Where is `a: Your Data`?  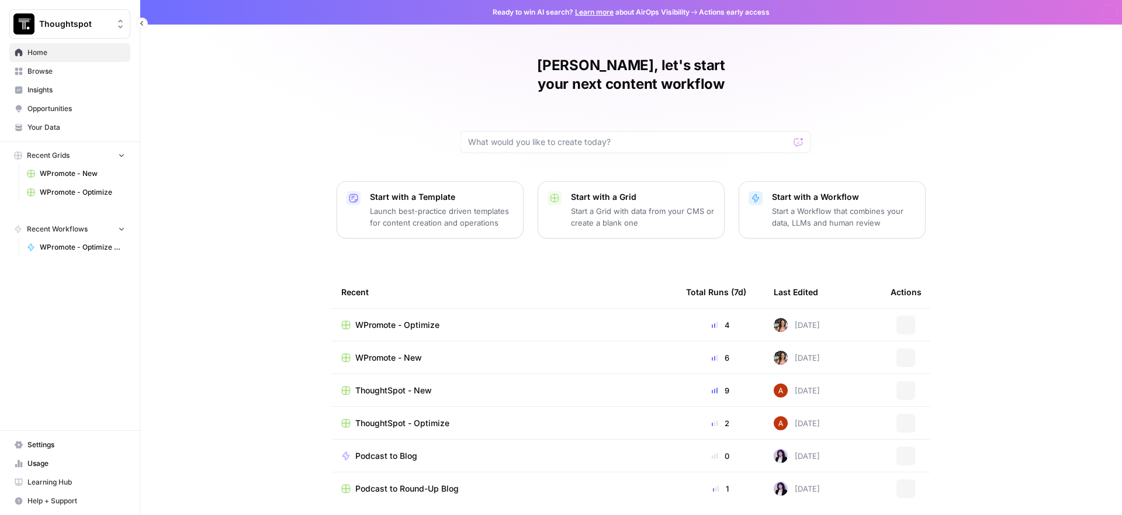 a: Your Data is located at coordinates (70, 127).